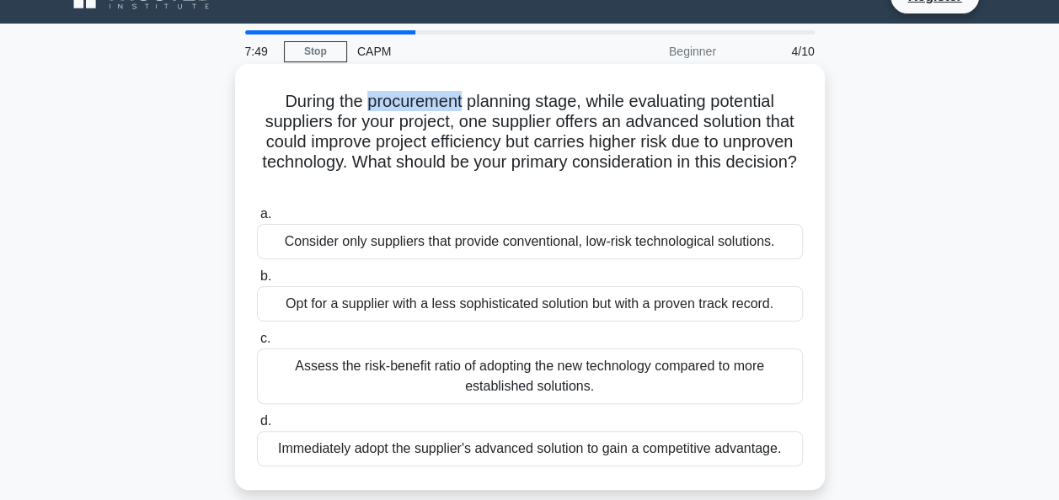 This screenshot has height=500, width=1059. What do you see at coordinates (265, 213) in the screenshot?
I see `span: a.` at bounding box center [265, 213].